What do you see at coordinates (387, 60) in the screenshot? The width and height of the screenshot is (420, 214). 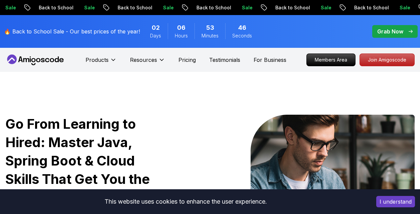 I see `p: Join Amigoscode` at bounding box center [387, 60].